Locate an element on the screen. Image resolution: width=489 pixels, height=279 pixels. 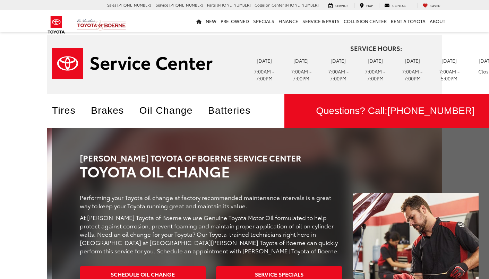
span: Saved is located at coordinates (436, 5).